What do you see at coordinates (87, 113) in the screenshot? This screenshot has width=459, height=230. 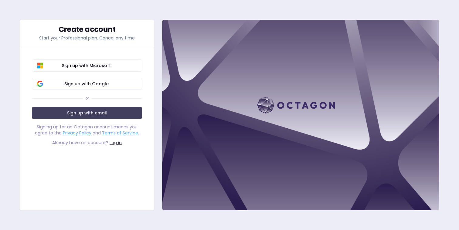 I see `a: Sign up with email` at bounding box center [87, 113].